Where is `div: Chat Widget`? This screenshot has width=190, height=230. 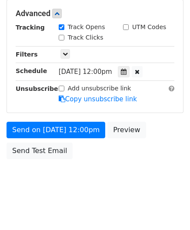
div: Chat Widget is located at coordinates (168, 209).